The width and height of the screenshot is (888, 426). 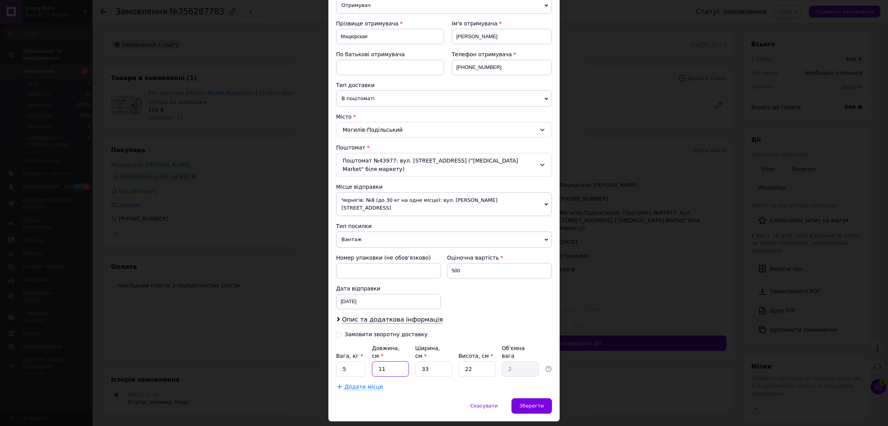 I want to click on span: Тип посилки, so click(x=354, y=226).